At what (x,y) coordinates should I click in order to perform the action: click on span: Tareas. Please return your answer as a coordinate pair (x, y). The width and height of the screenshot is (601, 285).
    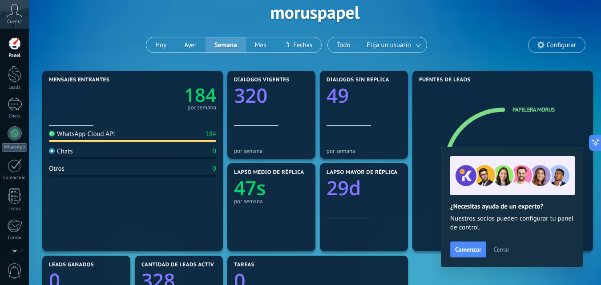
    Looking at the image, I should click on (244, 265).